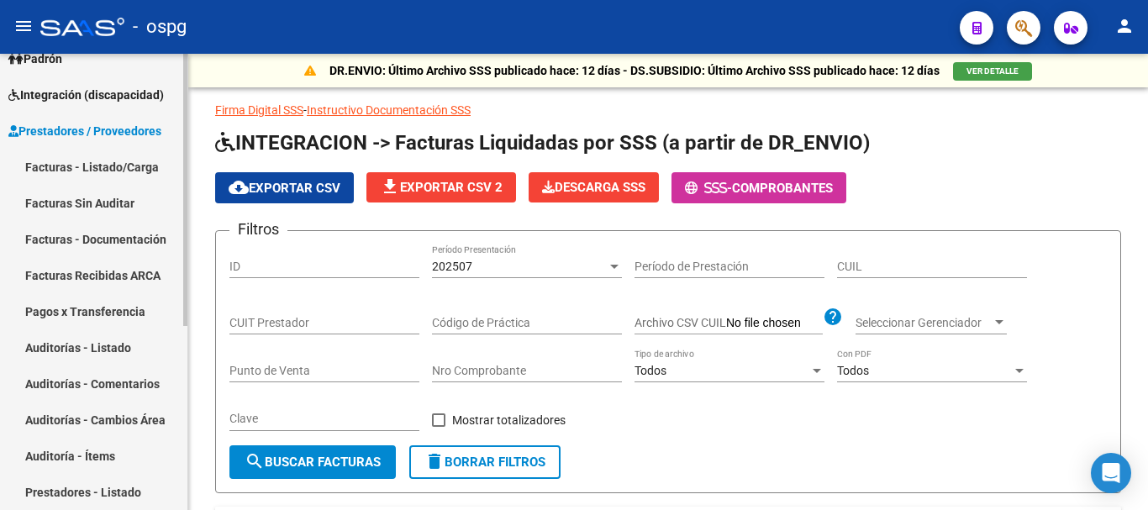 Image resolution: width=1148 pixels, height=510 pixels. Describe the element at coordinates (924, 323) in the screenshot. I see `span: Seleccionar Gerenciador` at that location.